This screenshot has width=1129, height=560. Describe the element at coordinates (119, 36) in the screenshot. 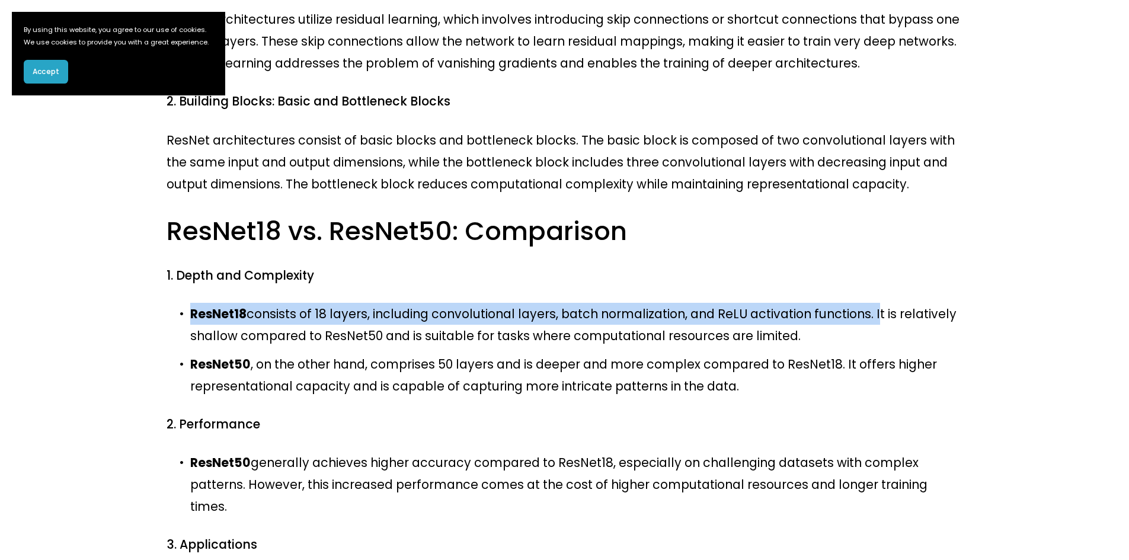

I see `p: By using this website, you agree to our use of cookies. We use cookies to provide you with a grea...` at that location.